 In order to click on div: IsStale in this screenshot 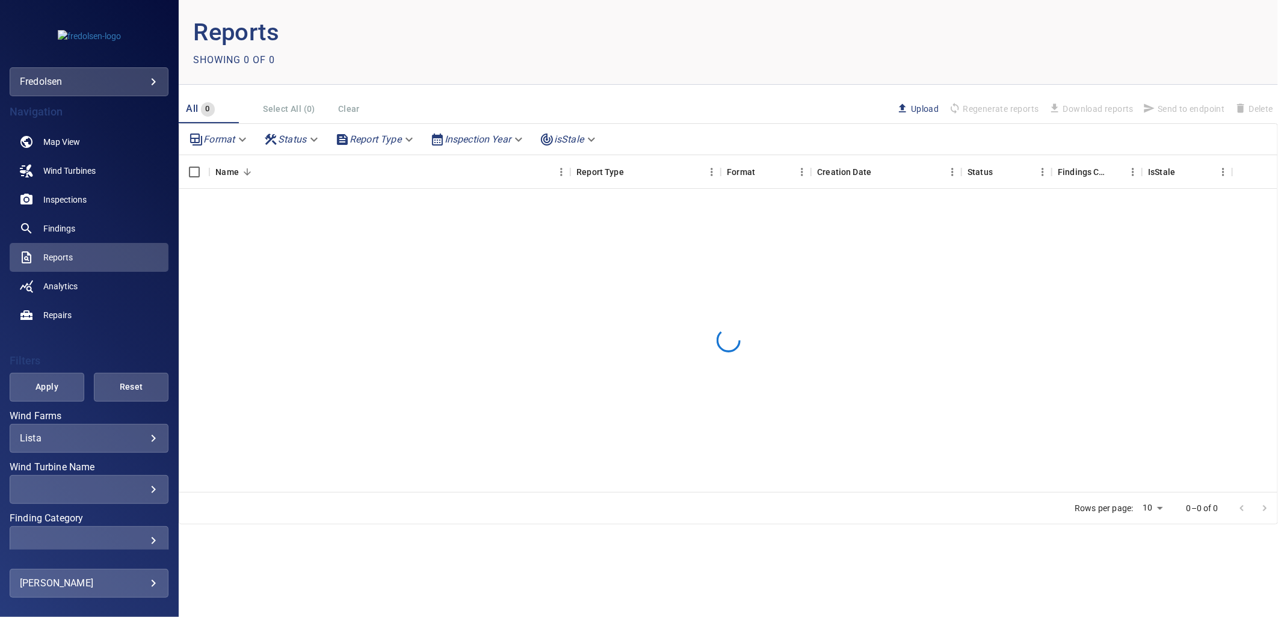, I will do `click(1187, 172)`.